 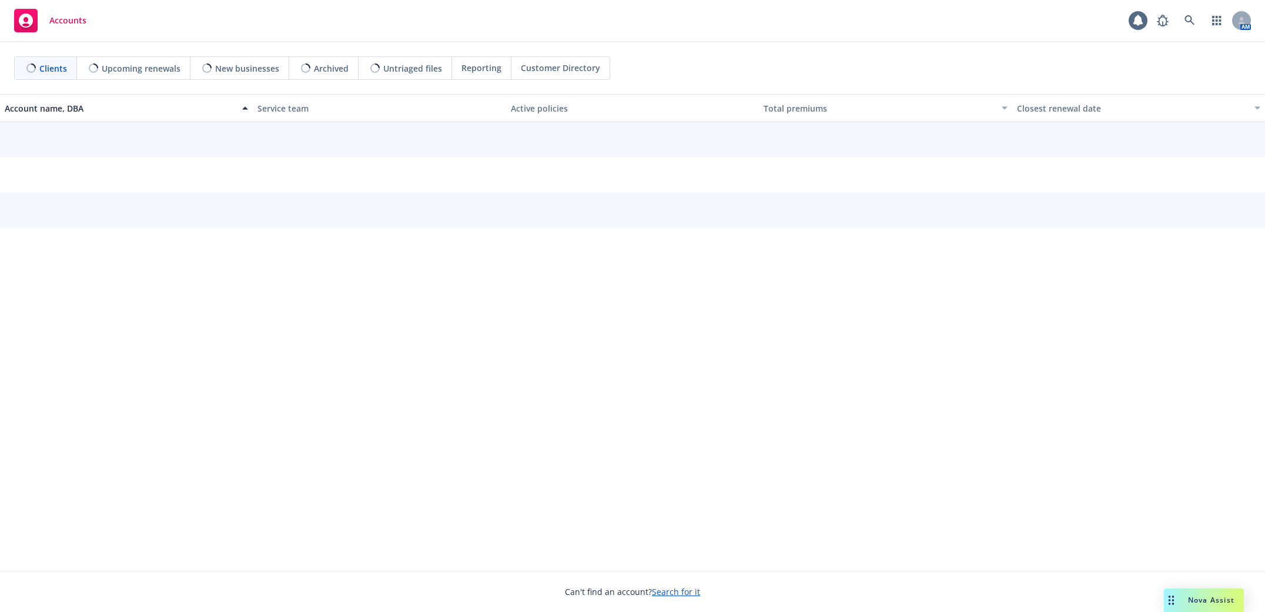 What do you see at coordinates (481, 68) in the screenshot?
I see `span: Reporting` at bounding box center [481, 68].